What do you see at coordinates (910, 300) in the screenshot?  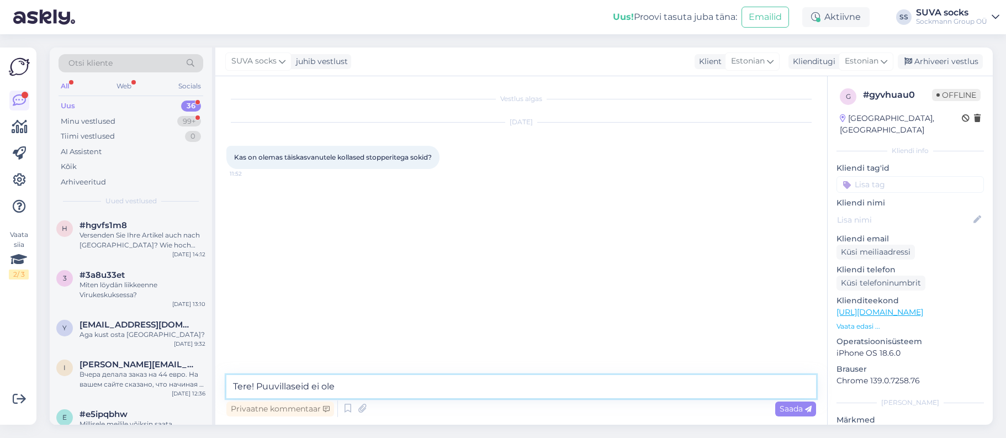 I see `p: Klienditeekond` at bounding box center [910, 300].